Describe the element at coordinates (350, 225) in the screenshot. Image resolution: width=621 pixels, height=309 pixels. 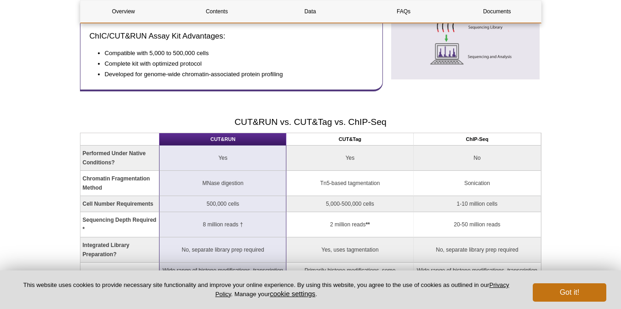
I see `td: 2 million reads` at that location.